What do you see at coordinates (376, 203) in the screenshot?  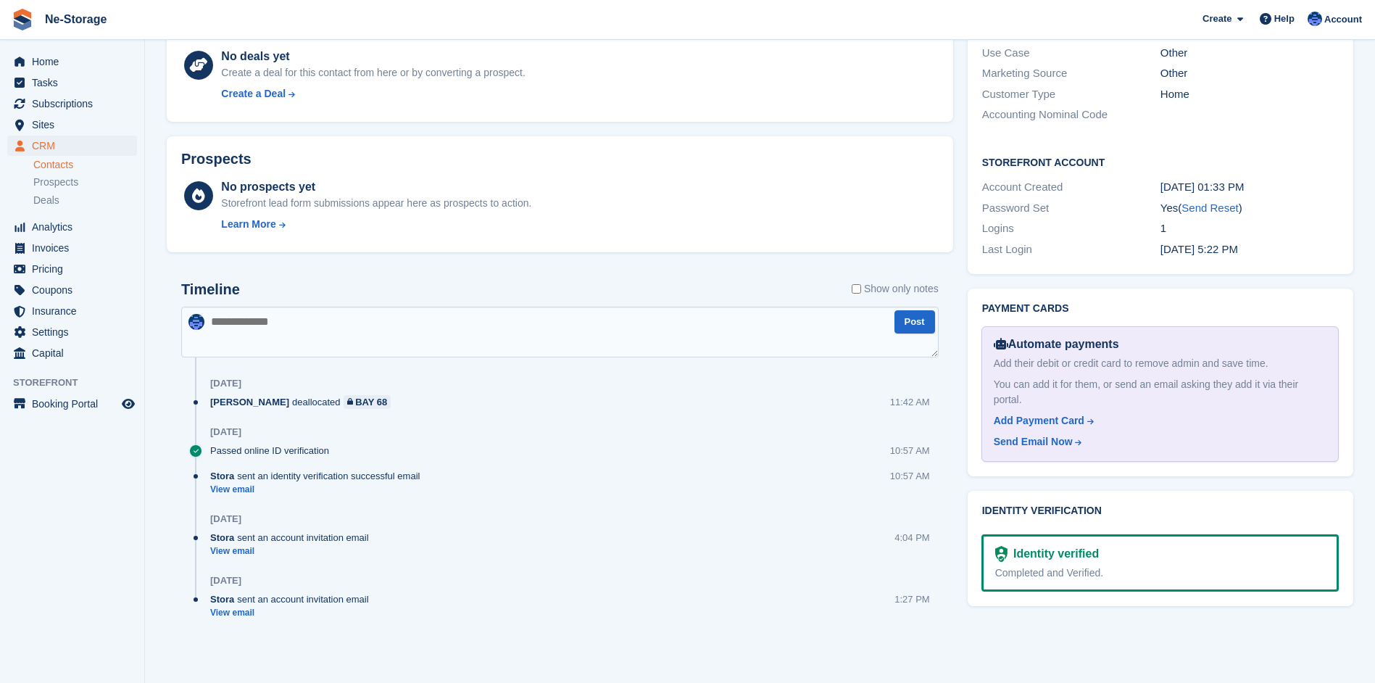 I see `div: Storefront lead form submissions appear here as prospects to action.` at bounding box center [376, 203].